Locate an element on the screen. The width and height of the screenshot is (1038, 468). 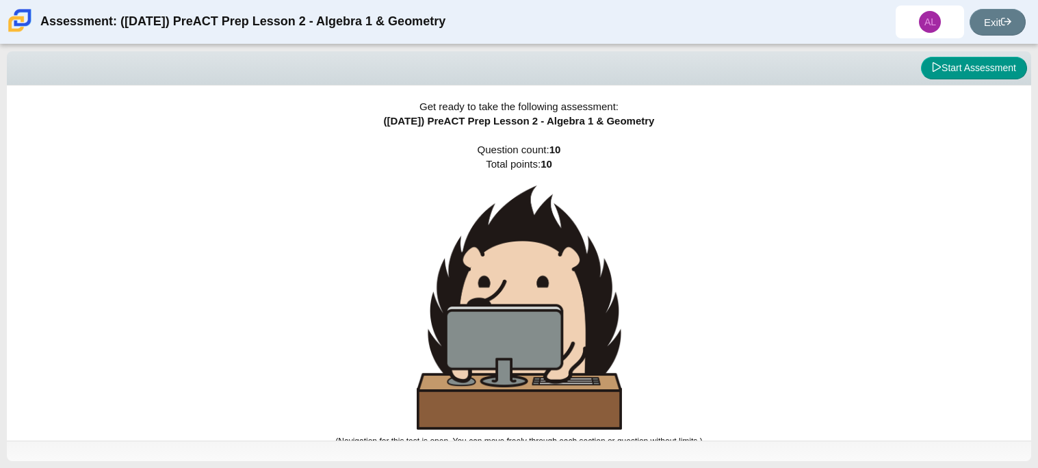
span: Get ready to take the following assessment: is located at coordinates (518, 106).